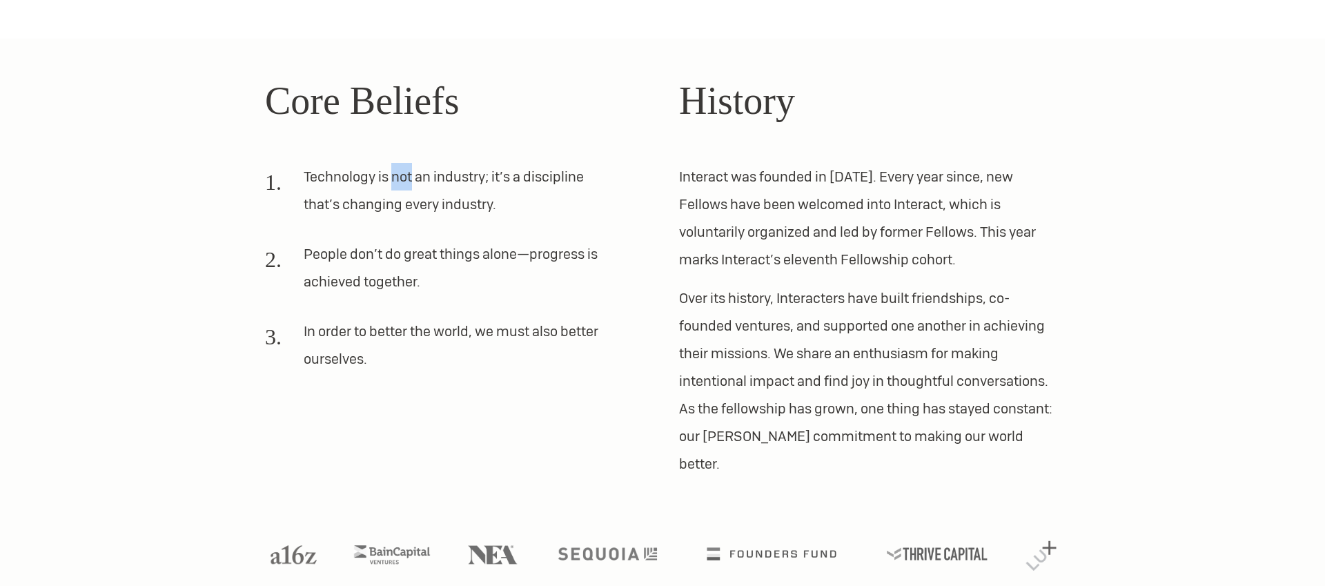 The height and width of the screenshot is (586, 1325). Describe the element at coordinates (456, 101) in the screenshot. I see `h2: Core Beliefs` at that location.